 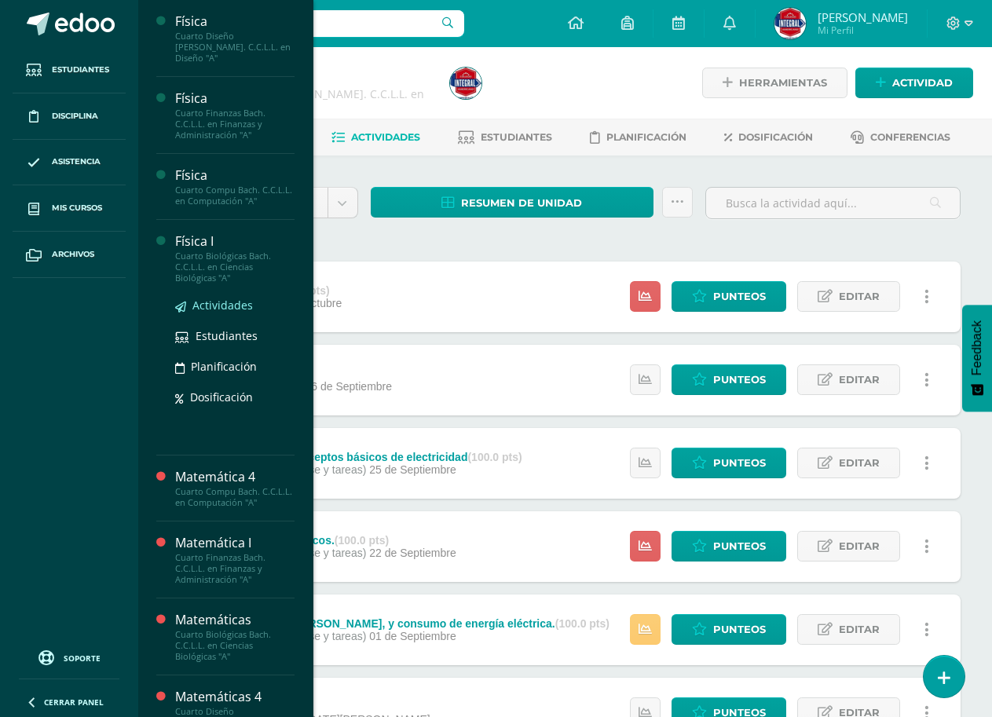 I want to click on button: Feedback - Mostrar encuesta, so click(x=978, y=358).